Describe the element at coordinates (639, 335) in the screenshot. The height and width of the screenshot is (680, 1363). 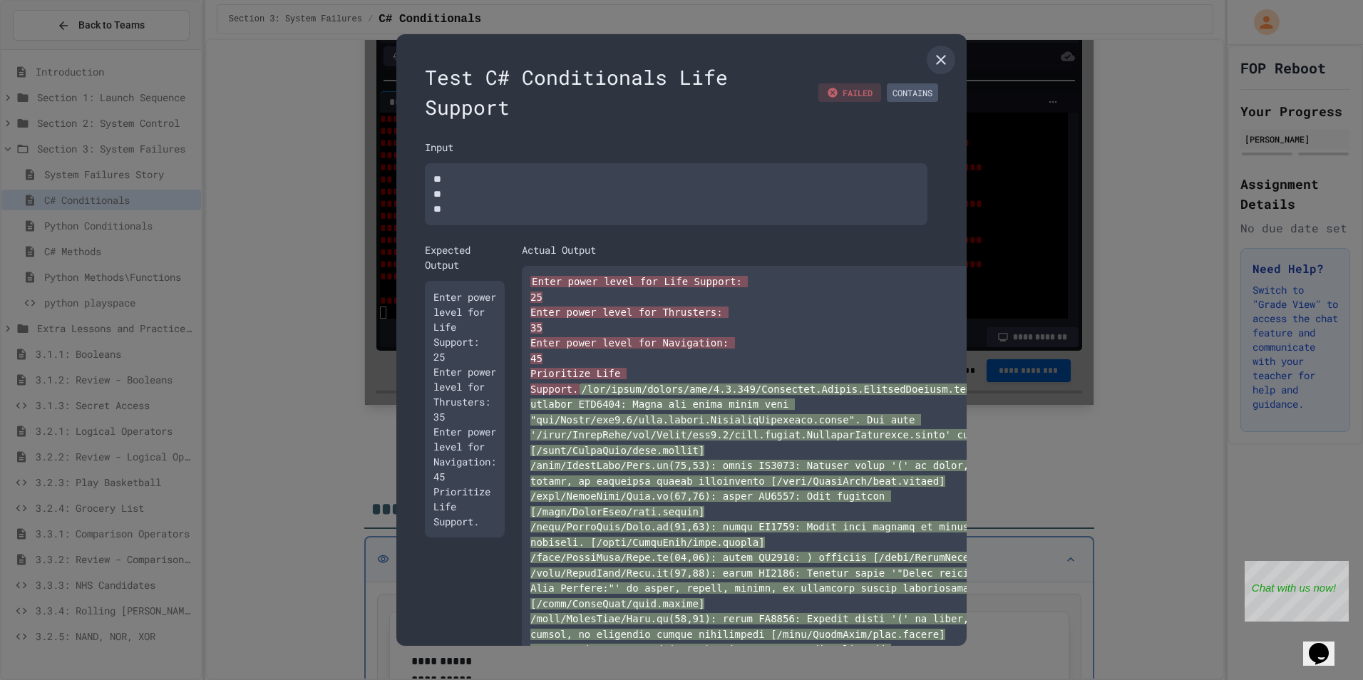
I see `span: Enter power level for Life Support: 25 Enter power level for Thrusters: 35 Enter power level for ...` at that location.